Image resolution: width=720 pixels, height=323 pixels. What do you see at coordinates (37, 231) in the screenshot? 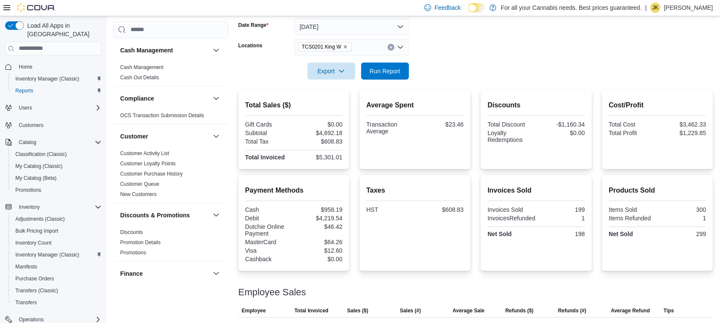
I see `a: Bulk Pricing Import` at bounding box center [37, 231].